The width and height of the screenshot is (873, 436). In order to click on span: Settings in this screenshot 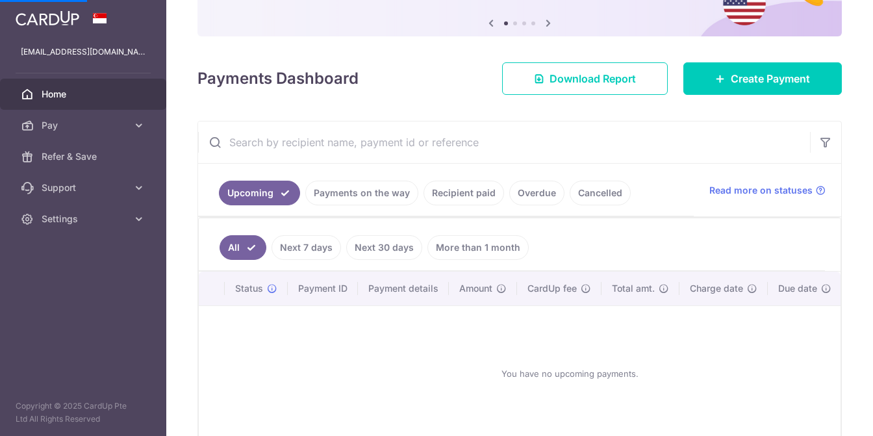, I will do `click(84, 219)`.